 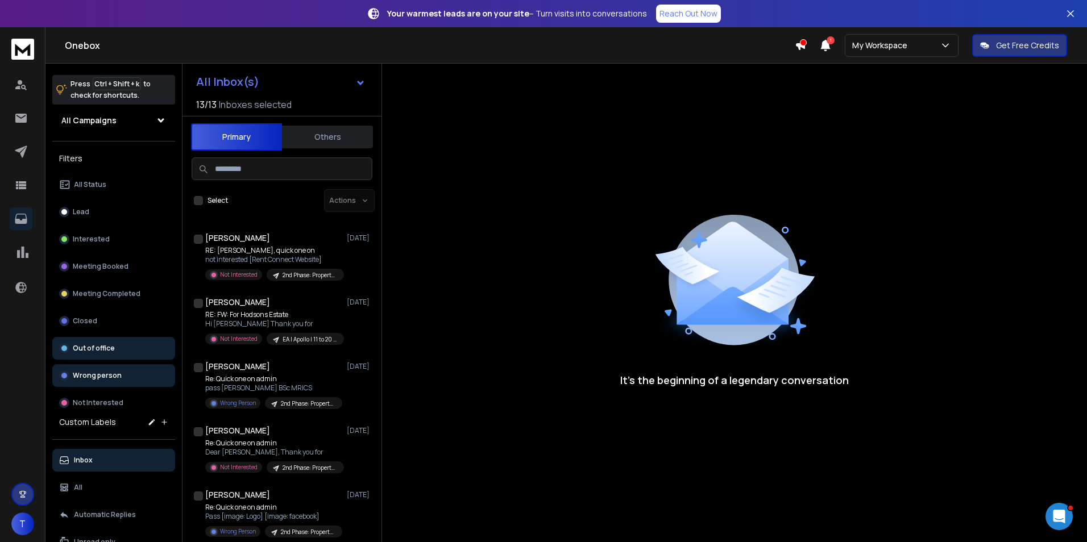 What do you see at coordinates (105, 515) in the screenshot?
I see `p: Automatic Replies` at bounding box center [105, 515].